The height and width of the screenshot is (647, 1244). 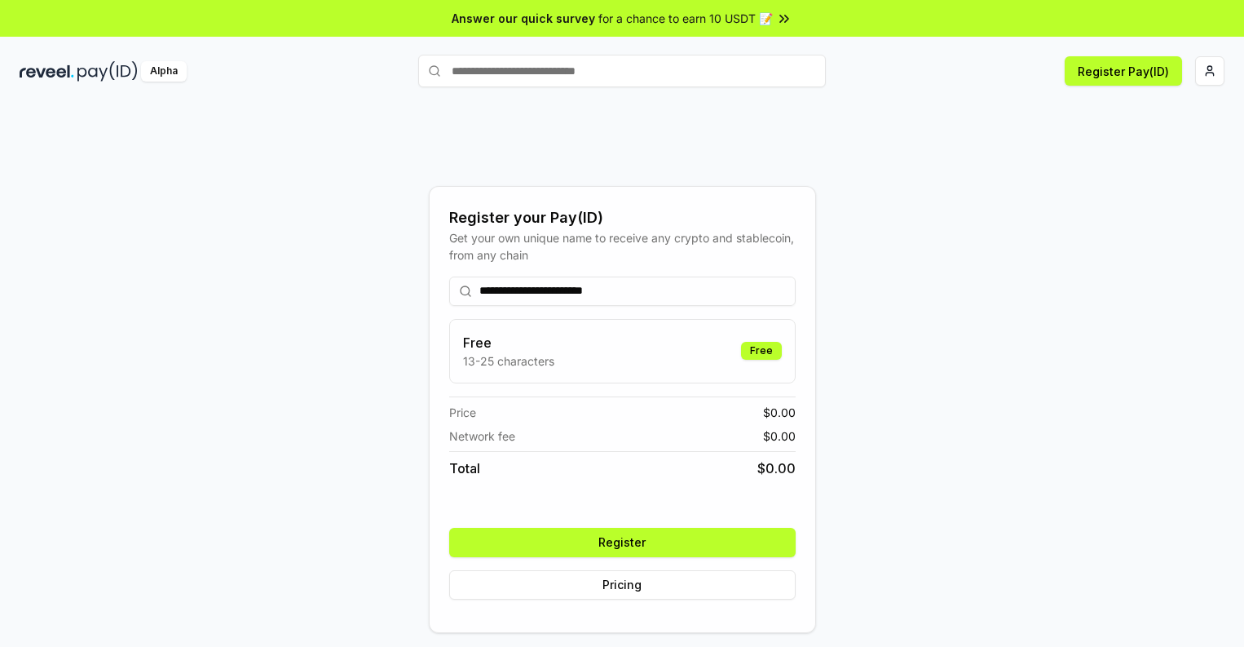 What do you see at coordinates (509, 360) in the screenshot?
I see `p: 13-25 characters` at bounding box center [509, 360].